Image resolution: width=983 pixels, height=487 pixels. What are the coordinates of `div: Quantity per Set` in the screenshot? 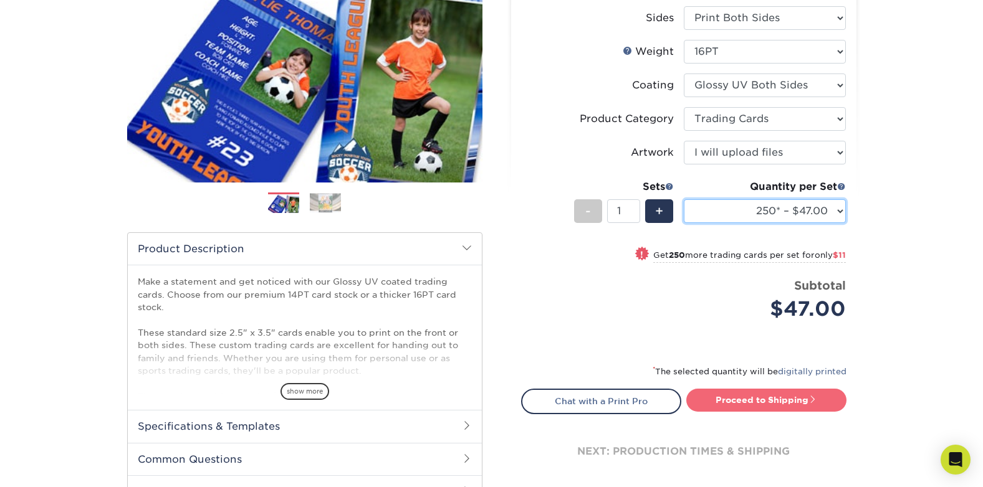 It's located at (765, 187).